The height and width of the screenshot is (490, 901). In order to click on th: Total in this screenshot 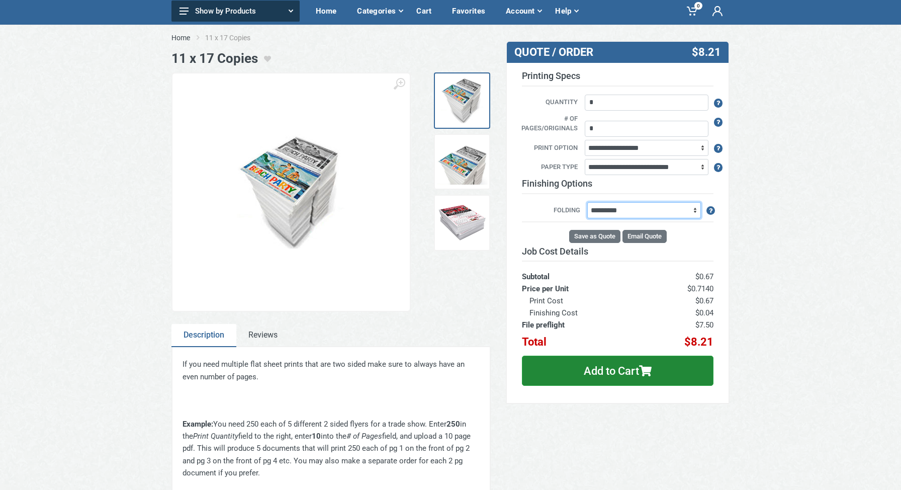, I will do `click(585, 339)`.